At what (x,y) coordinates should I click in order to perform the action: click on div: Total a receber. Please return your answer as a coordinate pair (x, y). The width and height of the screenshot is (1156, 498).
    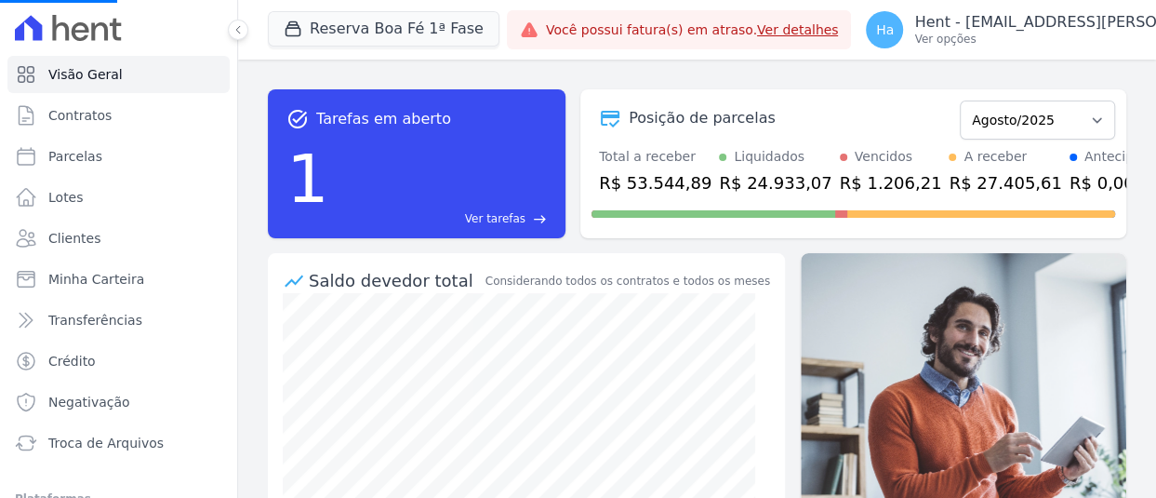
    Looking at the image, I should click on (655, 156).